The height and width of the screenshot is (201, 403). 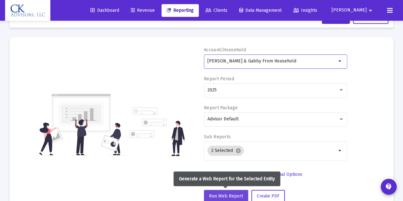 What do you see at coordinates (268, 196) in the screenshot?
I see `span: Create PDF` at bounding box center [268, 196].